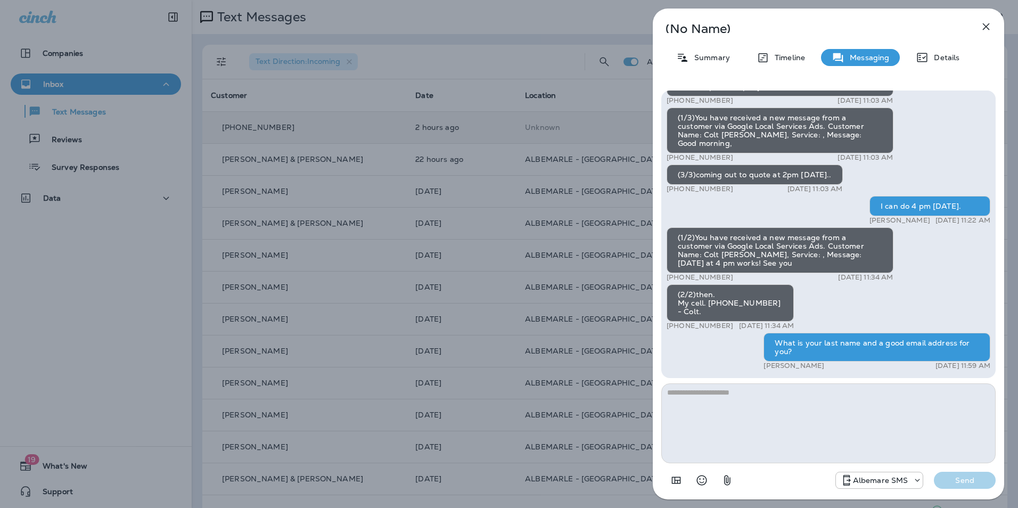  I want to click on div: (1/2)You have received a new message from a customer via Google Local Services Ads. Customer Name..., so click(780, 250).